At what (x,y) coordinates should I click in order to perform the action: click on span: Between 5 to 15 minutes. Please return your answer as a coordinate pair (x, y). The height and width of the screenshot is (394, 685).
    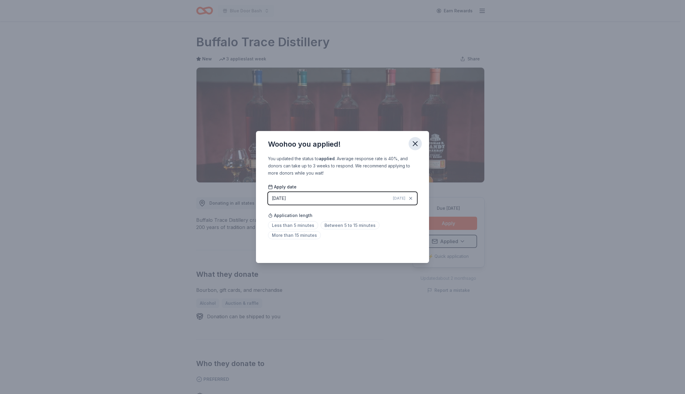
    Looking at the image, I should click on (350, 225).